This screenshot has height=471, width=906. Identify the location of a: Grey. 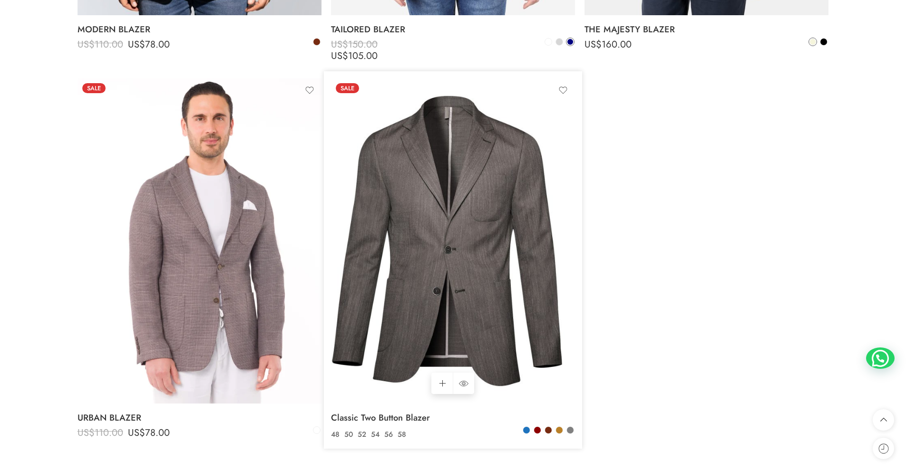
(570, 430).